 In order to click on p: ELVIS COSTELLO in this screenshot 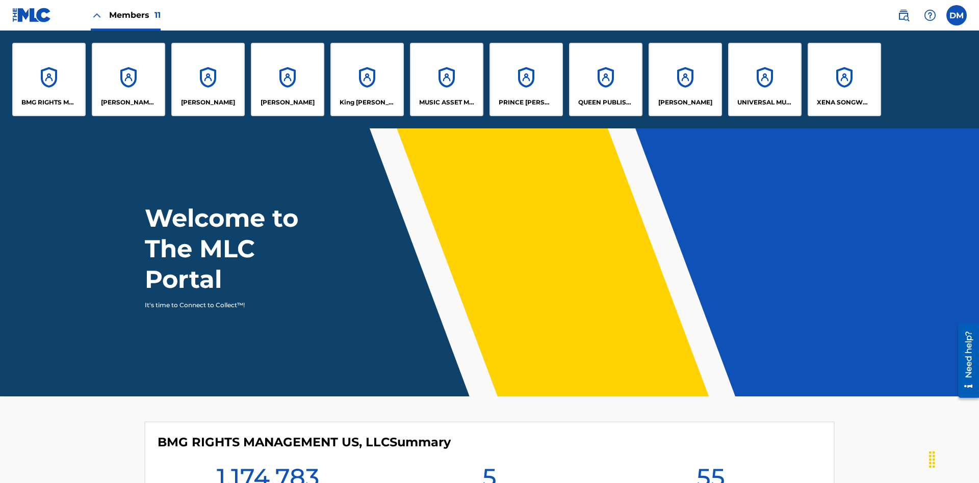, I will do `click(208, 102)`.